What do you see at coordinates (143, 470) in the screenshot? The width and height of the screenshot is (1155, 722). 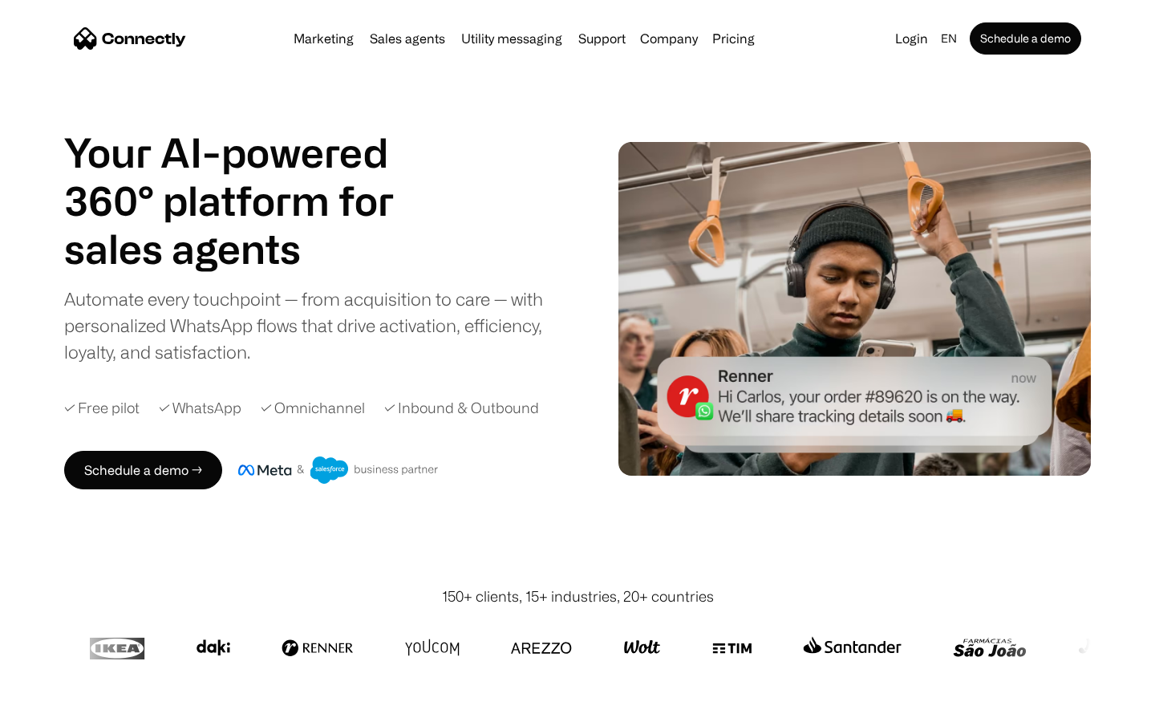 I see `a: Schedule a demo →` at bounding box center [143, 470].